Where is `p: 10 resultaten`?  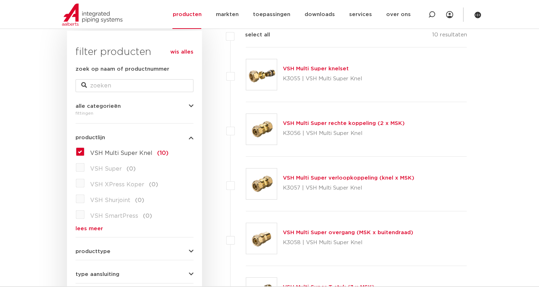 p: 10 resultaten is located at coordinates (450, 36).